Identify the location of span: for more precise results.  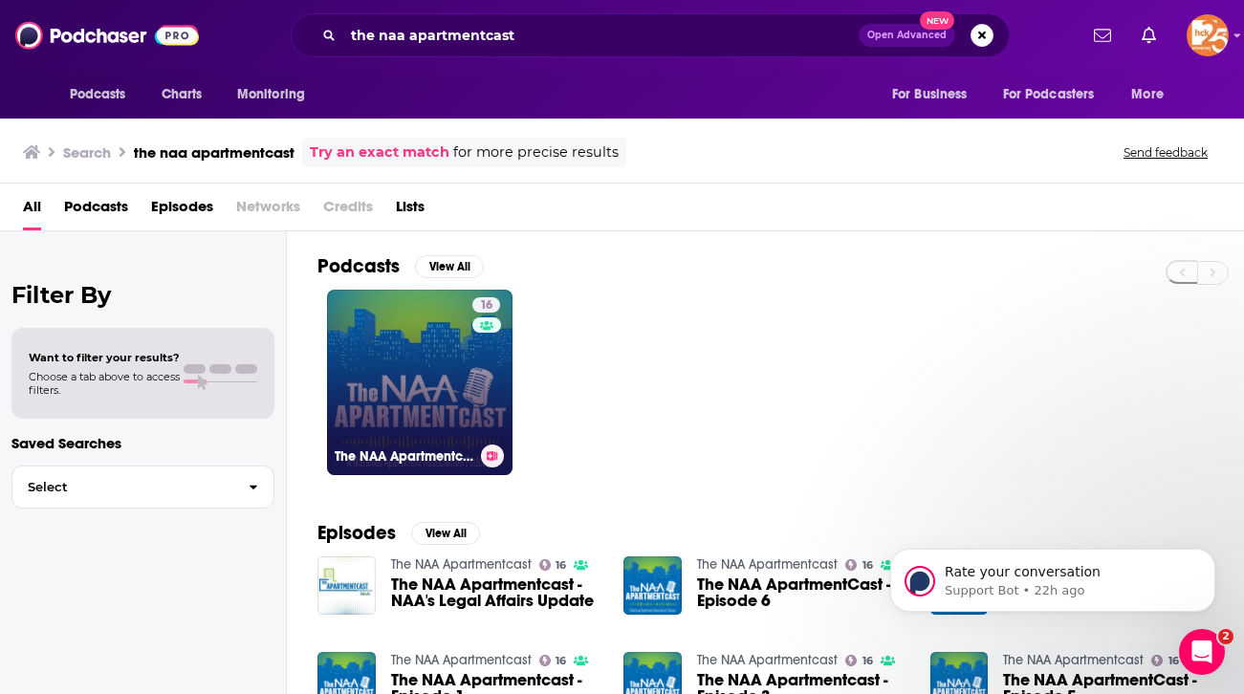
(535, 152).